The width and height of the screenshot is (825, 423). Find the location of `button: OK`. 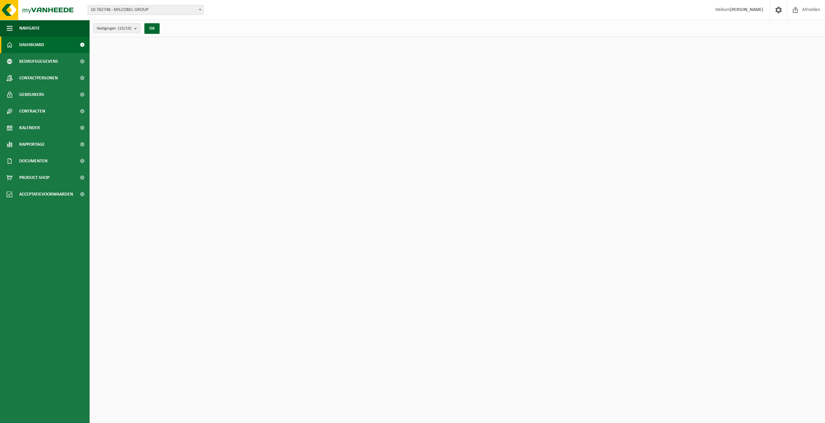

button: OK is located at coordinates (152, 29).